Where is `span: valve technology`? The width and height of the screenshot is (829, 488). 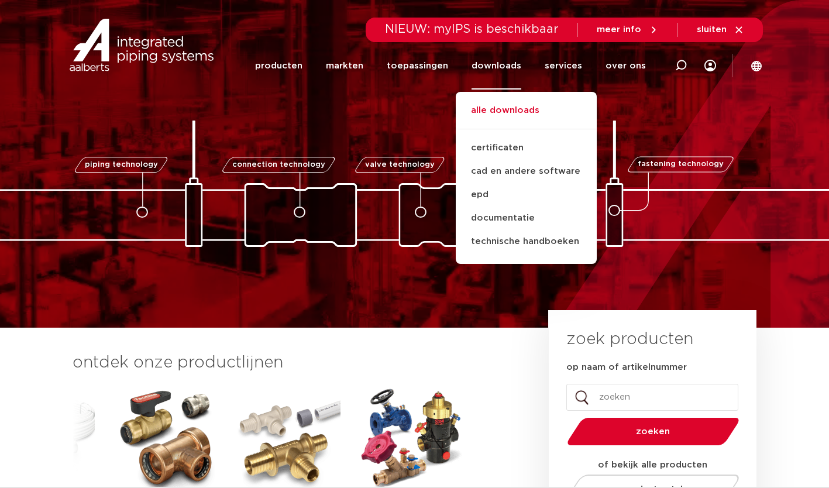
span: valve technology is located at coordinates (400, 164).